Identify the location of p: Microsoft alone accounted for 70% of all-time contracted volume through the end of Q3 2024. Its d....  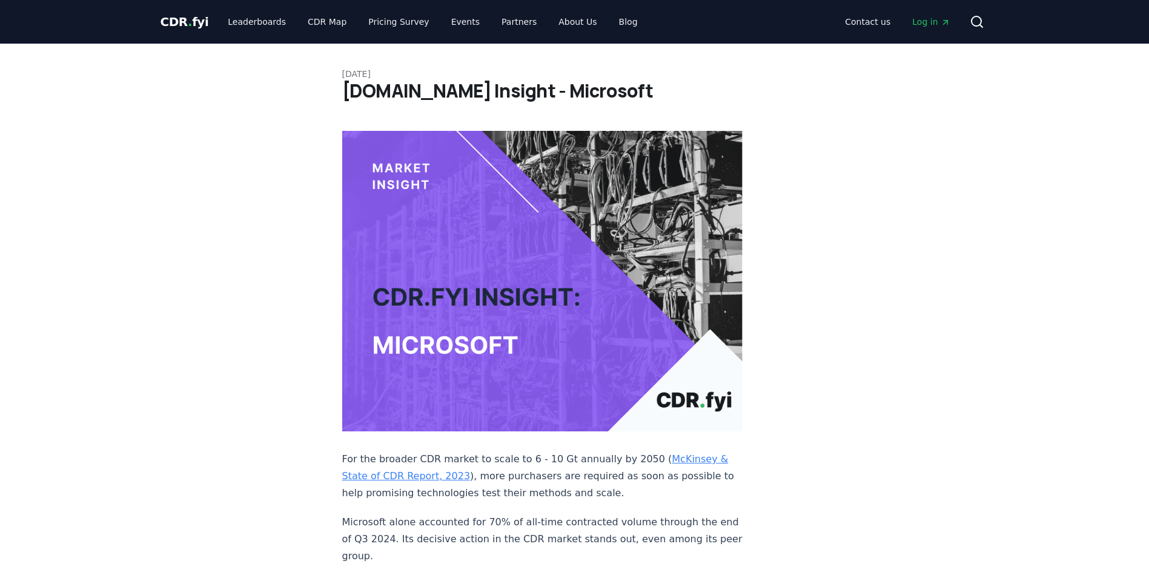
(543, 539).